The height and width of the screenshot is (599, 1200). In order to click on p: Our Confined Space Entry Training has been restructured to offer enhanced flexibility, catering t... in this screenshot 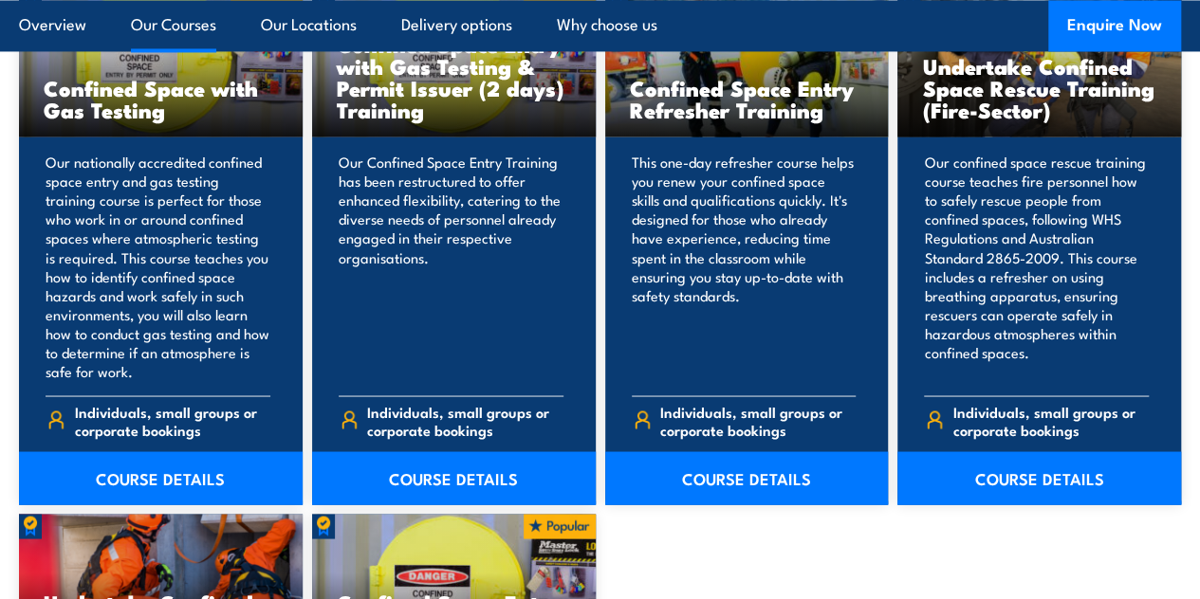, I will do `click(450, 266)`.